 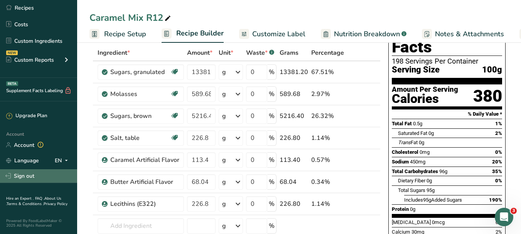 I want to click on div: Custom Reports, so click(x=30, y=60).